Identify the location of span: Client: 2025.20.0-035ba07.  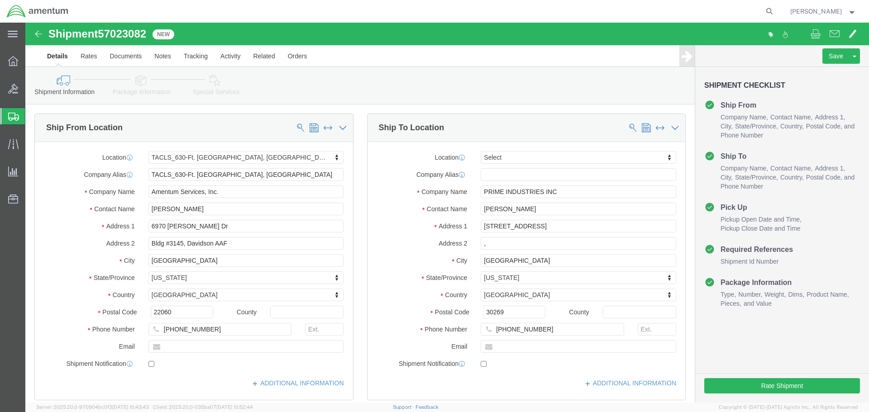
(203, 407).